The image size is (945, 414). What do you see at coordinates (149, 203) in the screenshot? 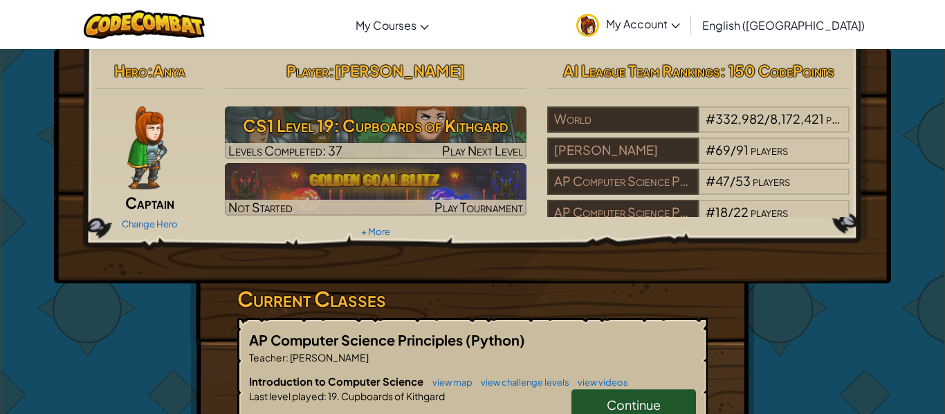
I see `span: Captain` at bounding box center [149, 203].